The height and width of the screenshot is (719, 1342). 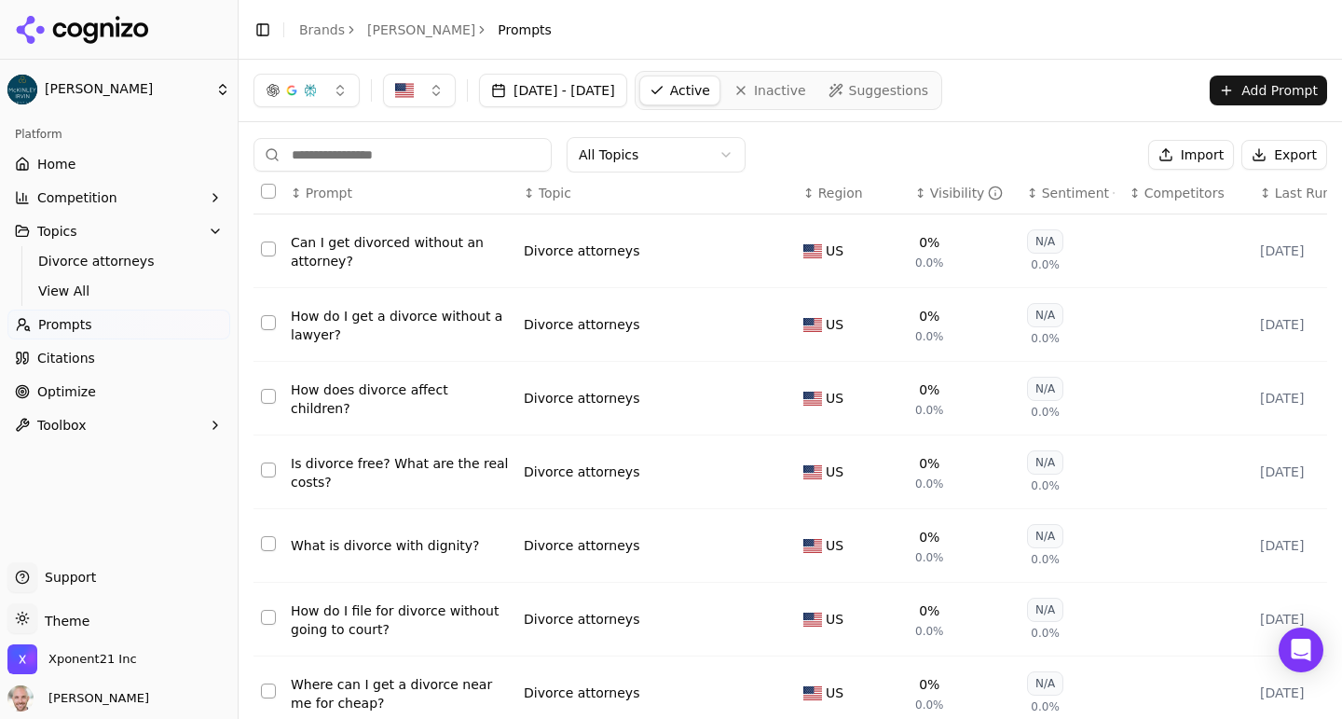 What do you see at coordinates (400, 545) in the screenshot?
I see `a: What is divorce with dignity?` at bounding box center [400, 545].